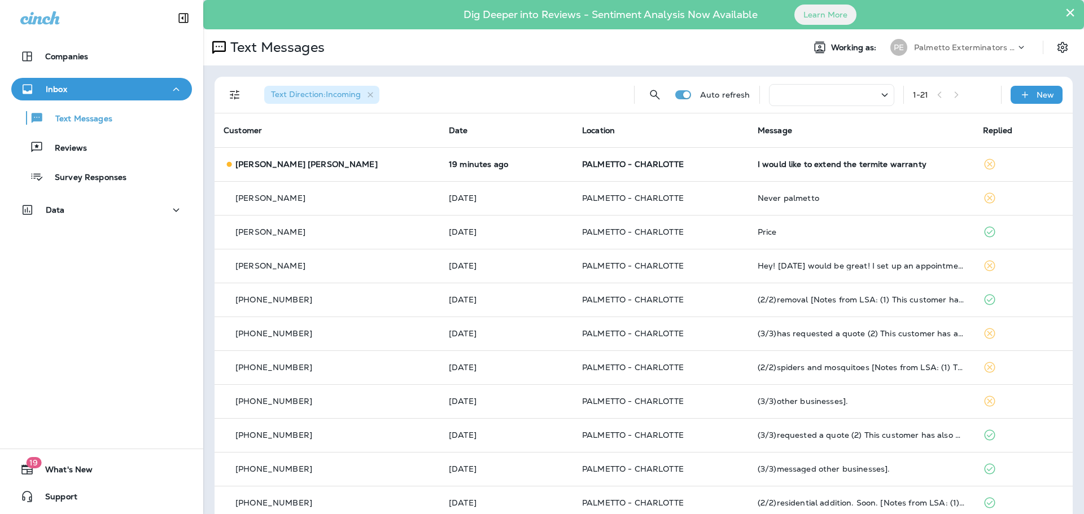  What do you see at coordinates (65, 148) in the screenshot?
I see `p: Reviews` at bounding box center [65, 148].